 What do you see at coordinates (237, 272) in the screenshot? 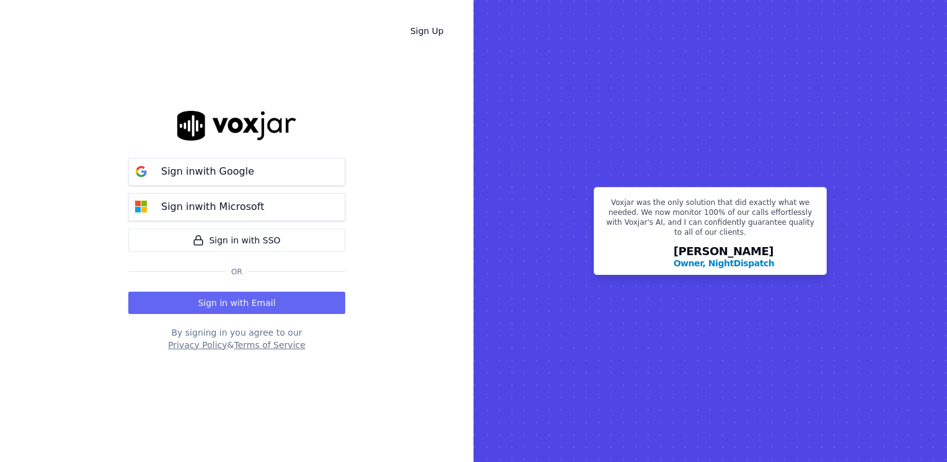
I see `span: Or` at bounding box center [237, 272].